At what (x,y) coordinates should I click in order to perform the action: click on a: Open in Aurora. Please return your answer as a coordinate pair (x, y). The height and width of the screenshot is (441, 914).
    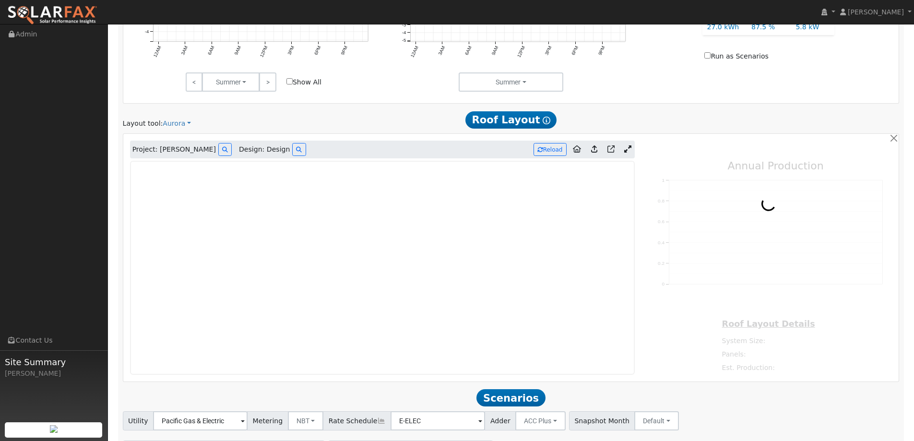
    Looking at the image, I should click on (611, 150).